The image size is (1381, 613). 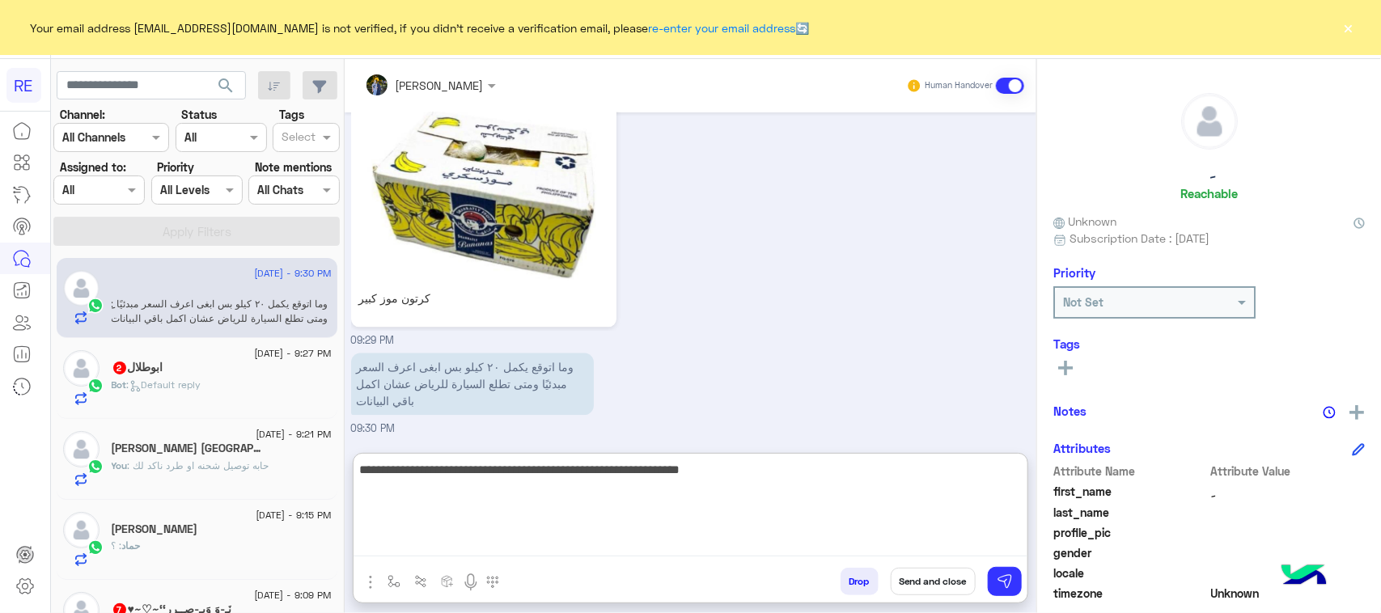 What do you see at coordinates (447, 581) in the screenshot?
I see `img: create order` at bounding box center [447, 581].